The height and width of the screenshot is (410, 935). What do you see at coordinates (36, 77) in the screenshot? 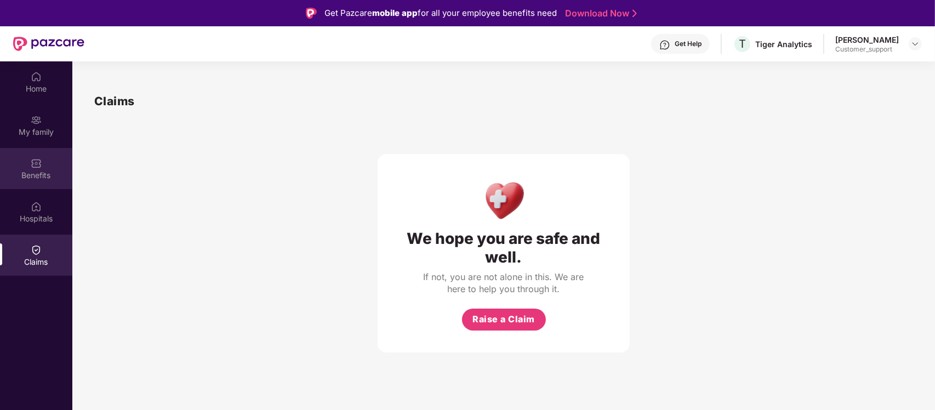
I see `img: svg+xml;base64,PHN2ZyBpZD0iSG9tZSIgeG1sbnM9Imh0dHA6Ly93d3cudzMub3JnLzIwMDAvc3ZnIiB3aWR0aD0iMjAiIG...` at bounding box center [36, 77].